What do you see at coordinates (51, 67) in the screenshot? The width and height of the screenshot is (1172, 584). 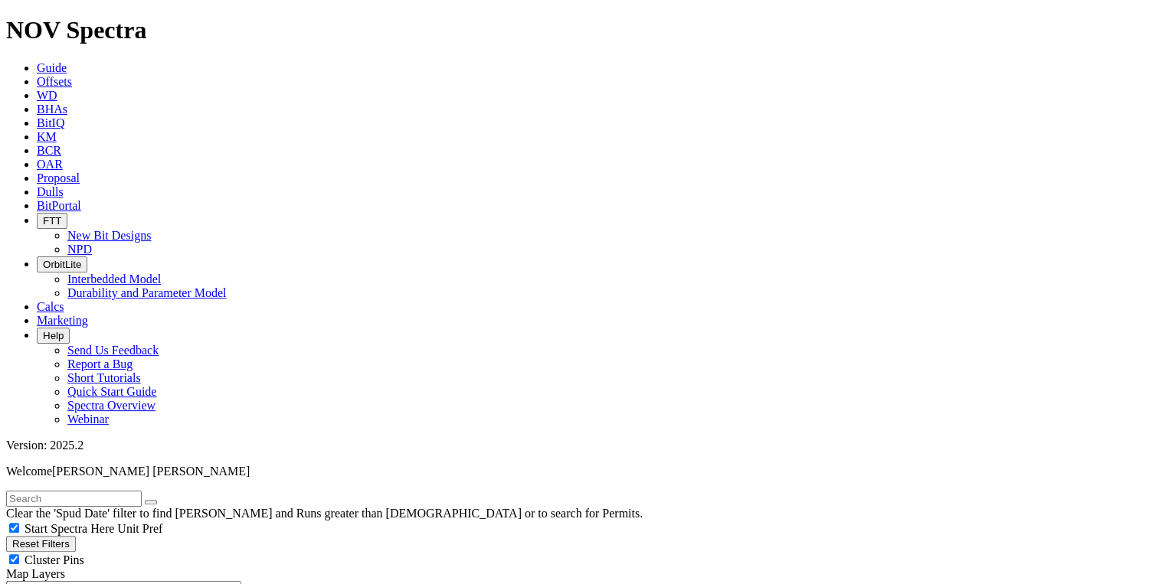 I see `span: Guide` at bounding box center [51, 67].